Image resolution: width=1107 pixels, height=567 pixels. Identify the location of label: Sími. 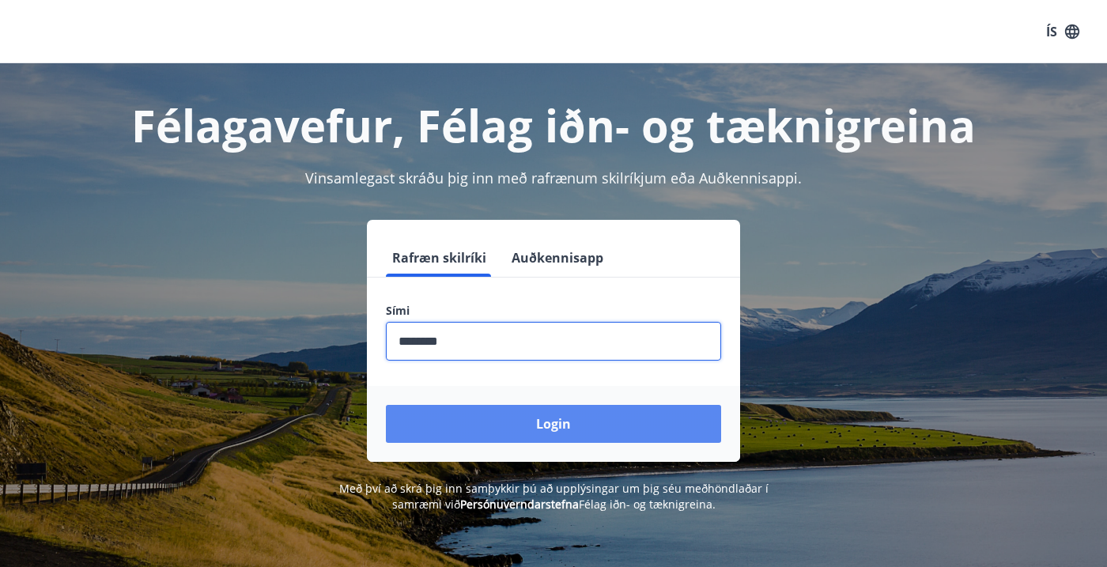
(553, 311).